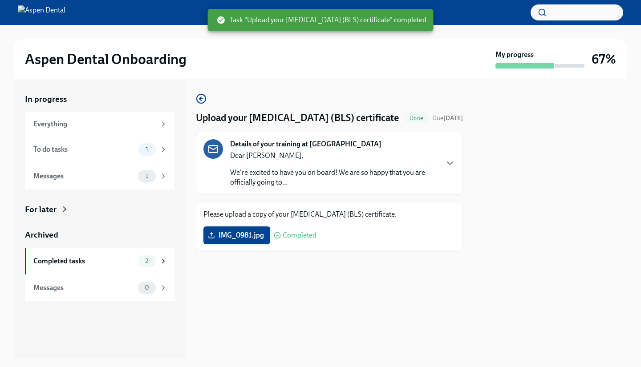 This screenshot has width=641, height=367. What do you see at coordinates (100, 235) in the screenshot?
I see `div: Archived` at bounding box center [100, 235].